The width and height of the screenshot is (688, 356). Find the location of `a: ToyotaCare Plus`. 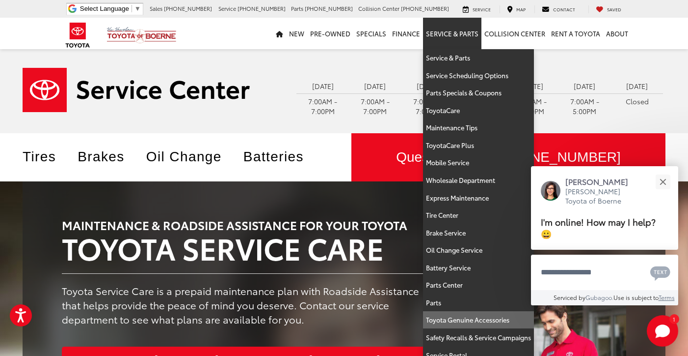

a: ToyotaCare Plus is located at coordinates (479, 145).